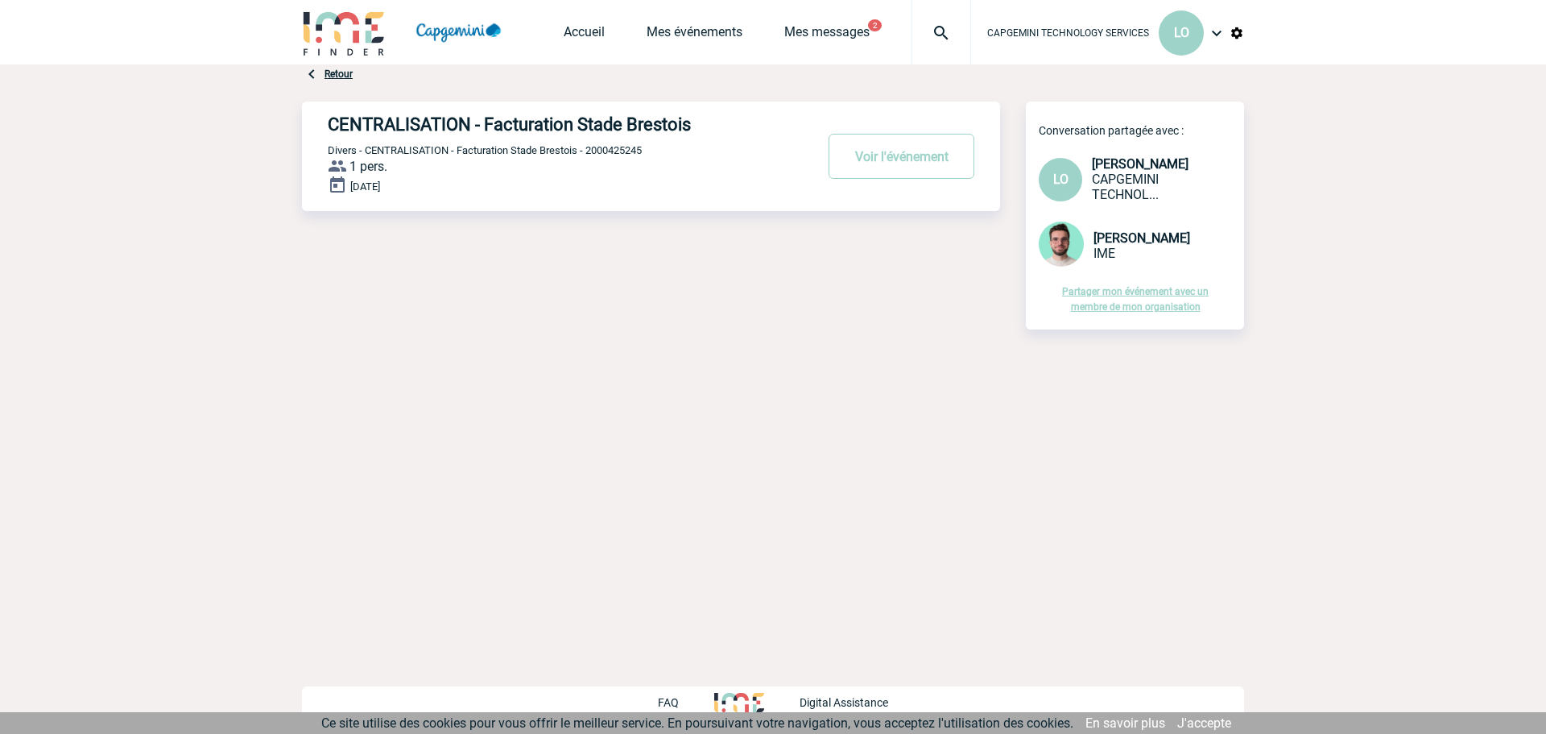  Describe the element at coordinates (368, 166) in the screenshot. I see `span: 1 pers.` at that location.